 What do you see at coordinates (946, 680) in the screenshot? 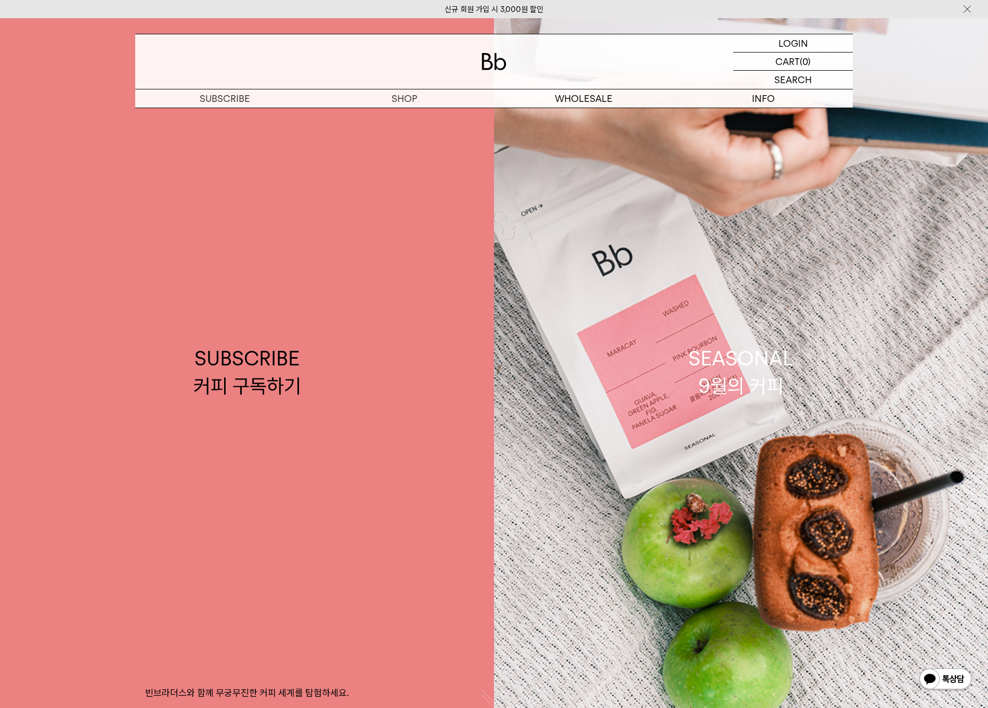
I see `img: 카카오톡 채널 1:1 채팅 버튼` at bounding box center [946, 680].